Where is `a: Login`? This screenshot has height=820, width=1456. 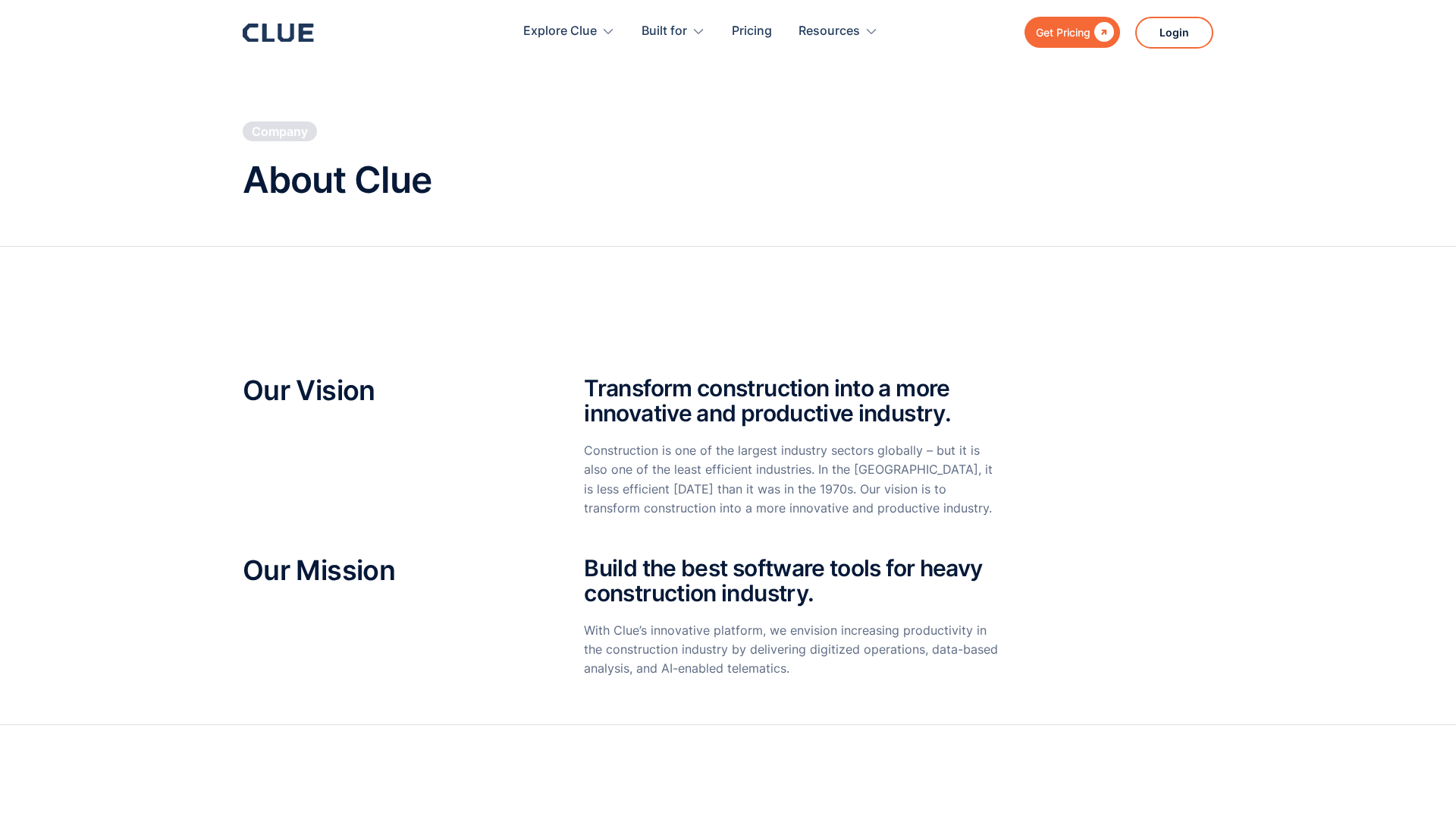
a: Login is located at coordinates (1174, 33).